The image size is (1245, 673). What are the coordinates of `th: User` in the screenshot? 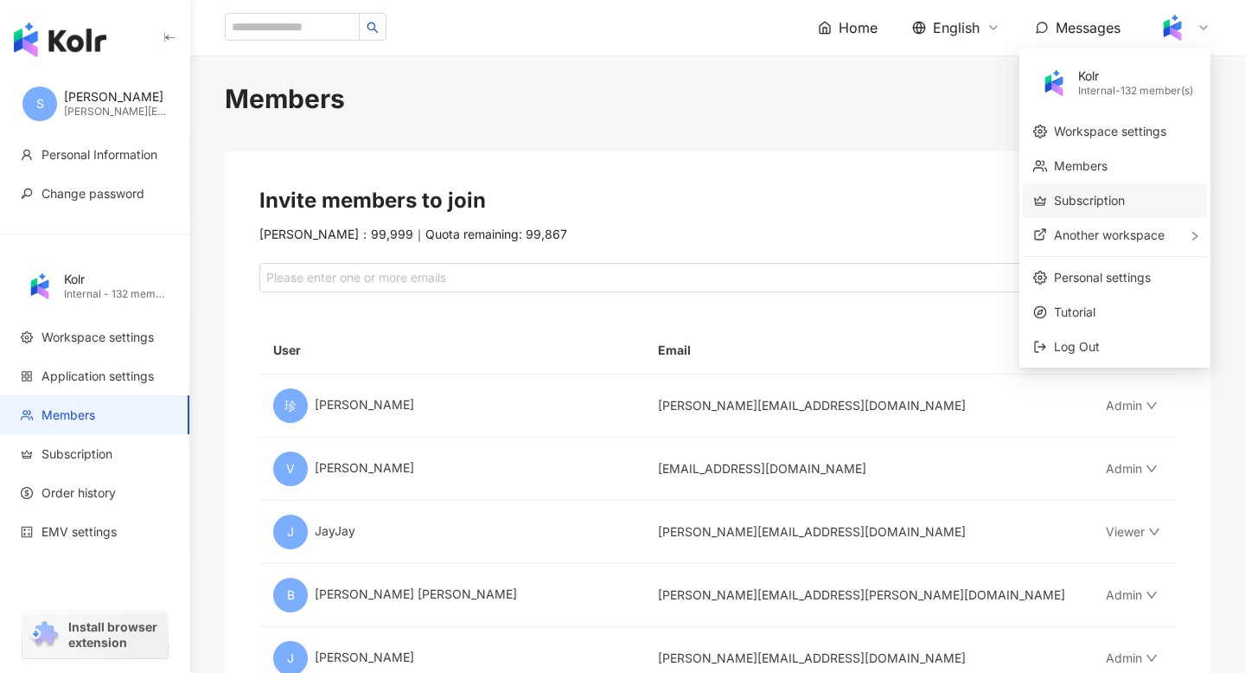 It's located at (451, 350).